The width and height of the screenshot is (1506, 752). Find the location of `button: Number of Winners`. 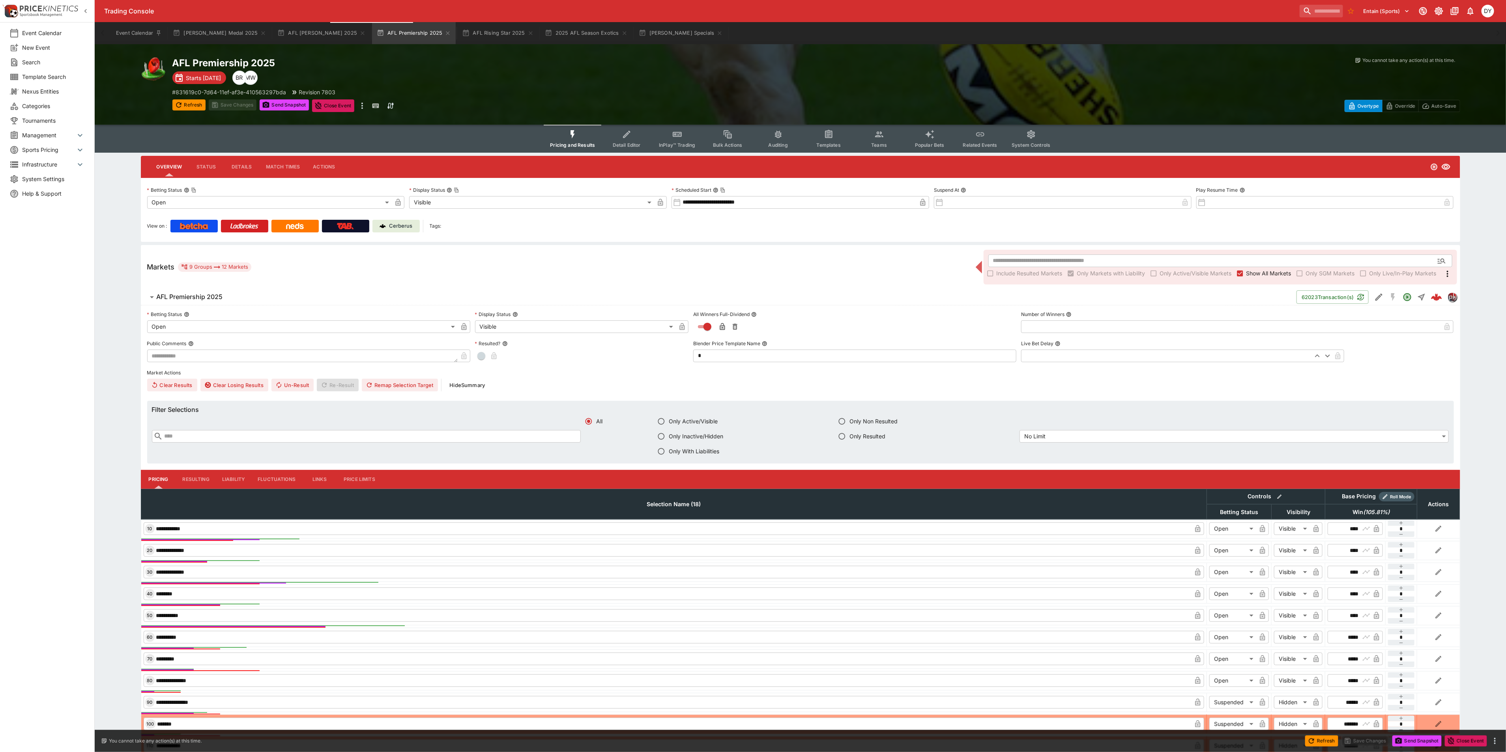

button: Number of Winners is located at coordinates (1069, 315).